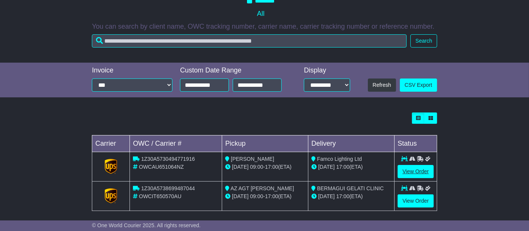  Describe the element at coordinates (416, 143) in the screenshot. I see `td: Status` at that location.